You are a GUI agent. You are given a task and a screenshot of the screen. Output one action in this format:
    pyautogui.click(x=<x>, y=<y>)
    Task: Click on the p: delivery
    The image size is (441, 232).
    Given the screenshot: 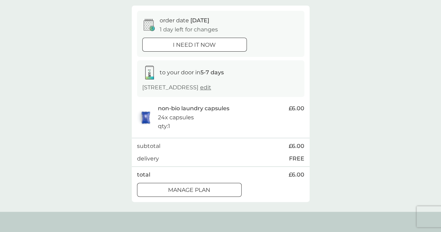 What is the action you would take?
    pyautogui.click(x=148, y=159)
    